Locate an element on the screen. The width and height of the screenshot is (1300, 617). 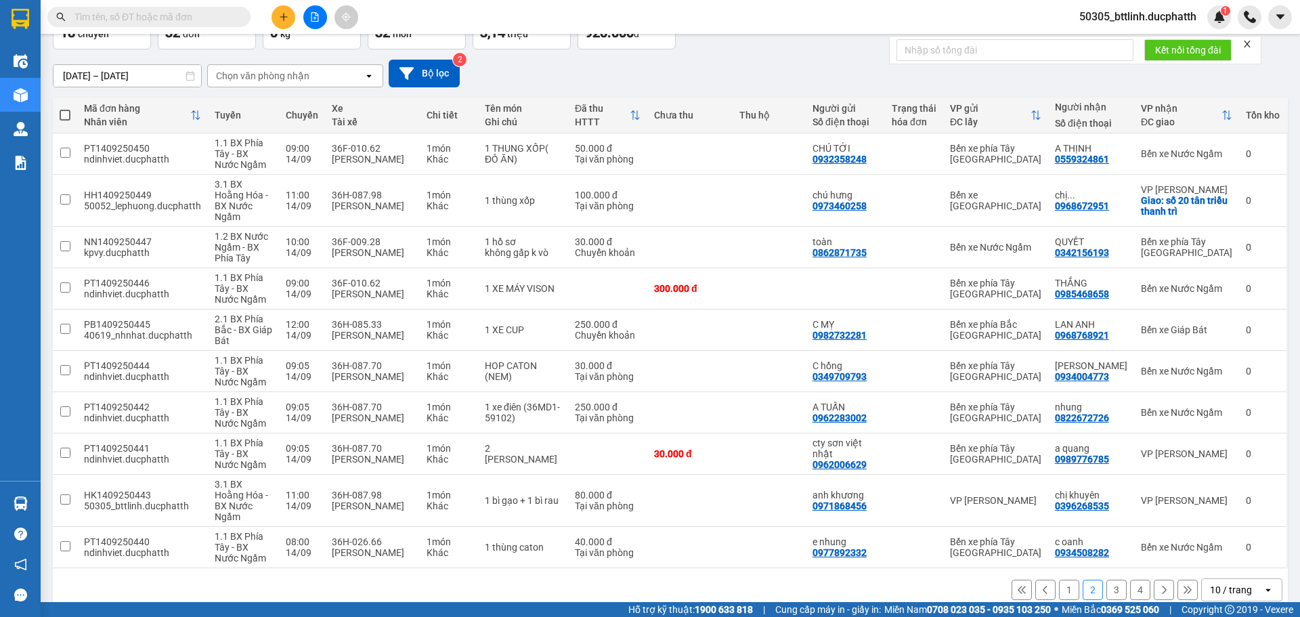
div: 0989776785 is located at coordinates (1082, 459).